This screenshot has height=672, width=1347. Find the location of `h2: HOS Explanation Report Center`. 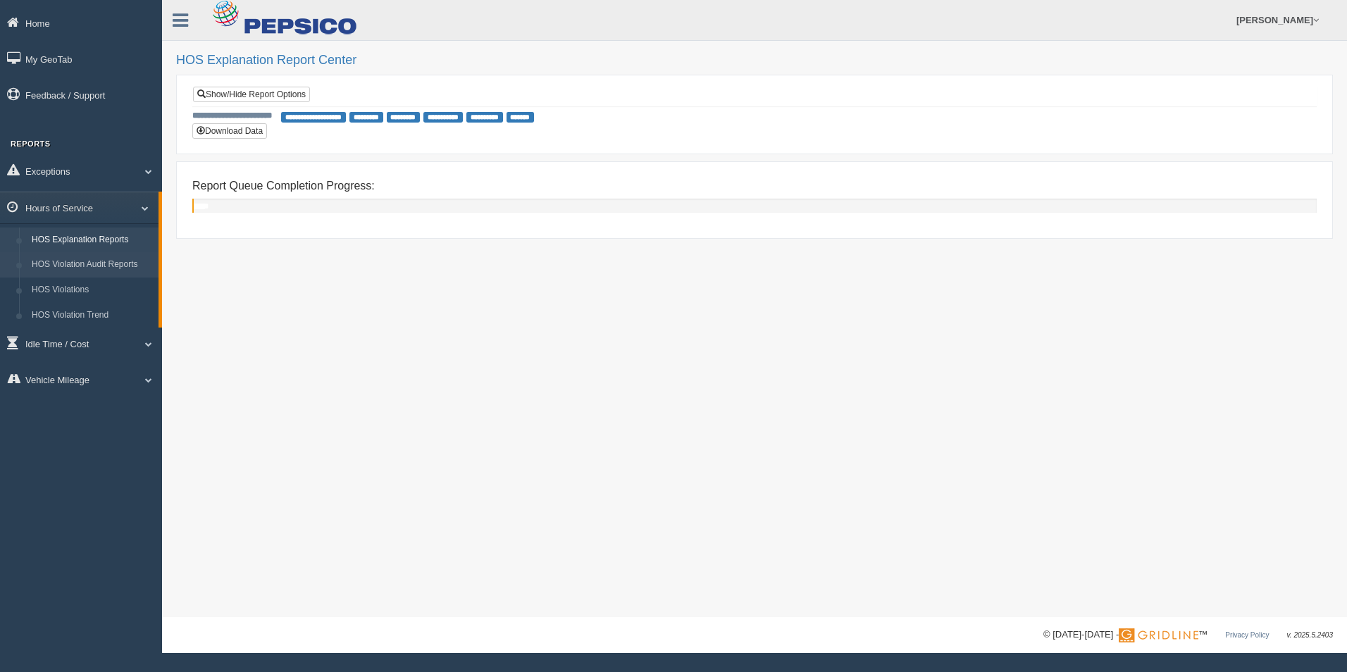

h2: HOS Explanation Report Center is located at coordinates (755, 61).